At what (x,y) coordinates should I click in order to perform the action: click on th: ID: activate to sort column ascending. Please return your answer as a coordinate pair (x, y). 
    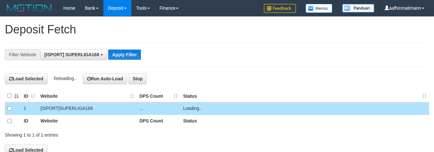
    Looking at the image, I should click on (30, 96).